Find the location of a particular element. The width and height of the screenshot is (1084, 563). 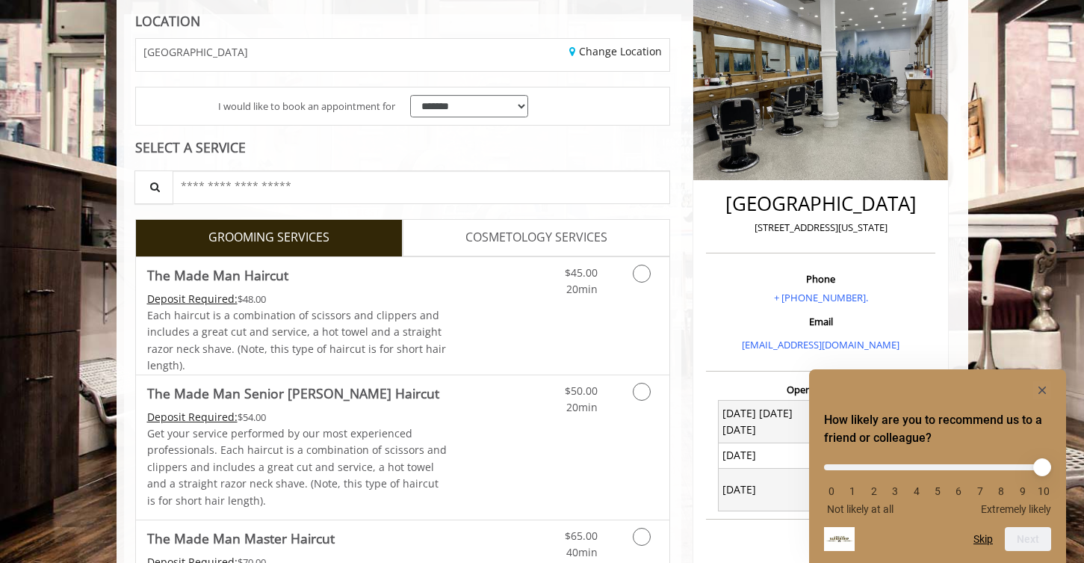

b: The Made Man Master Haircut is located at coordinates (241, 538).